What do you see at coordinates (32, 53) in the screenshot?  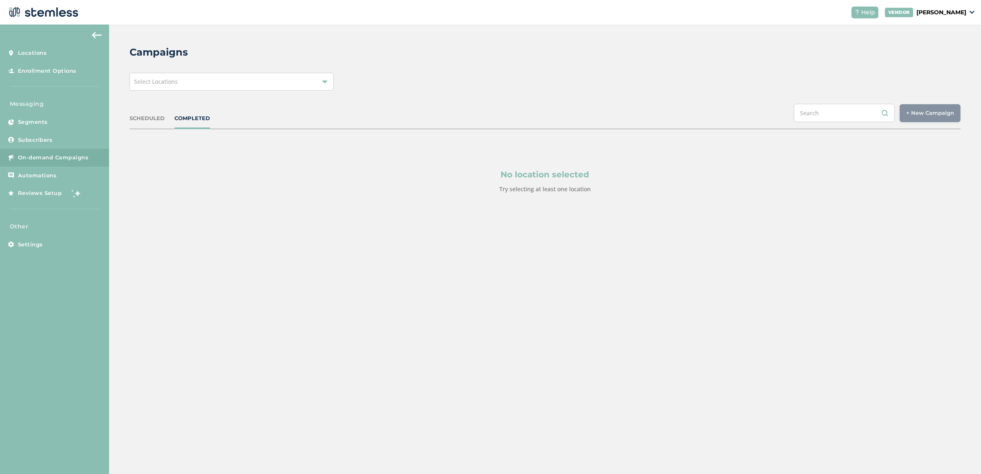 I see `span: Locations` at bounding box center [32, 53].